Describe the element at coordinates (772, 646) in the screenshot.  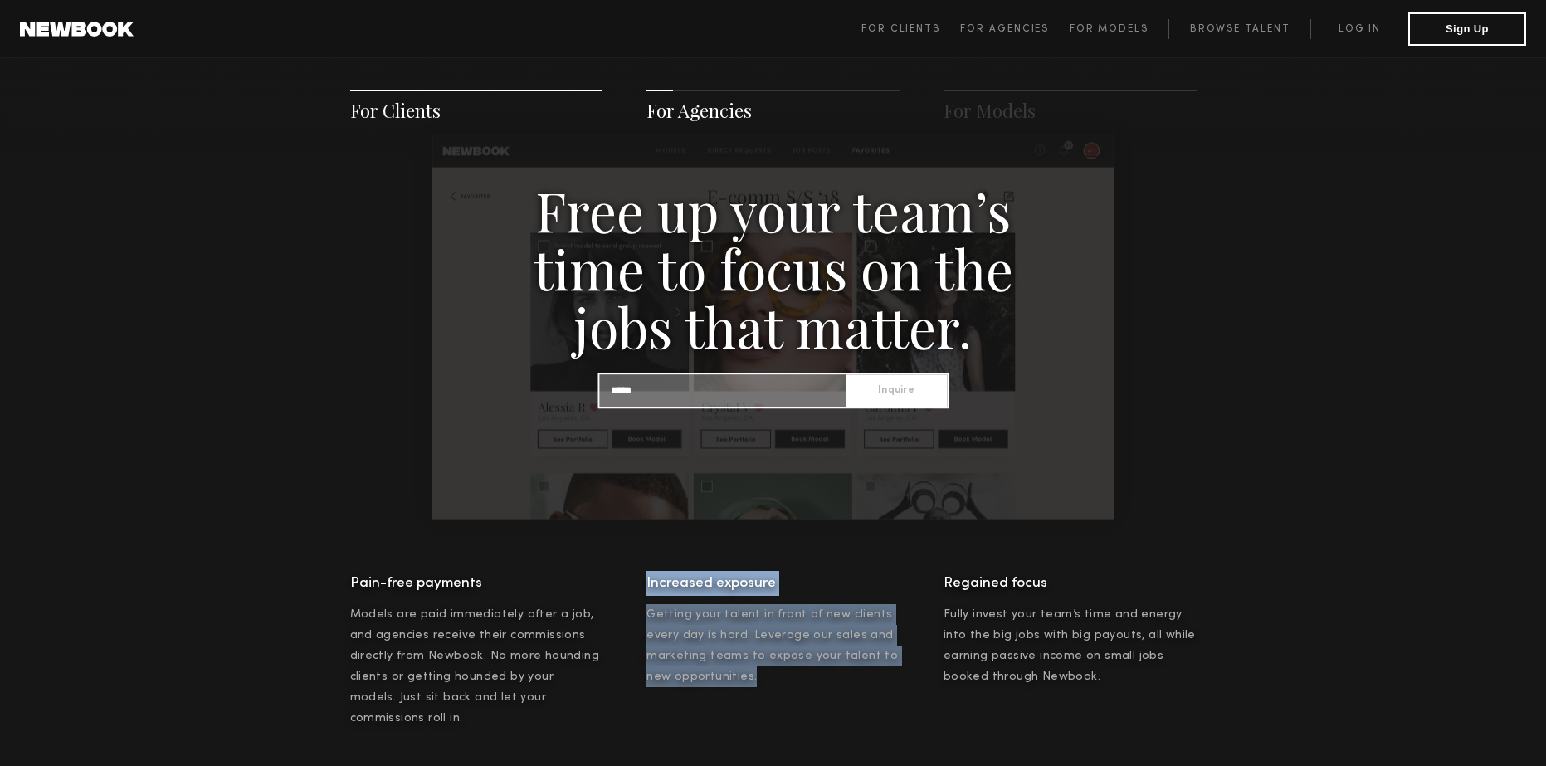
I see `span: Getting your talent in front of new clients every day is hard. Leverage our sales and marketing t...` at that location.